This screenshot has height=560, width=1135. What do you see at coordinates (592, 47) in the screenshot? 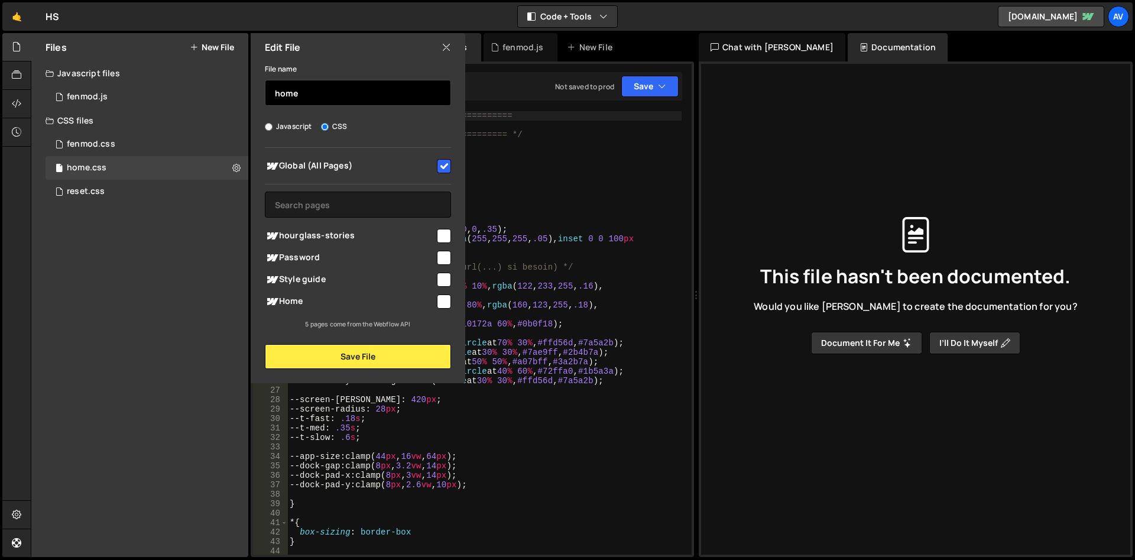
I see `div: New File` at bounding box center [592, 47].